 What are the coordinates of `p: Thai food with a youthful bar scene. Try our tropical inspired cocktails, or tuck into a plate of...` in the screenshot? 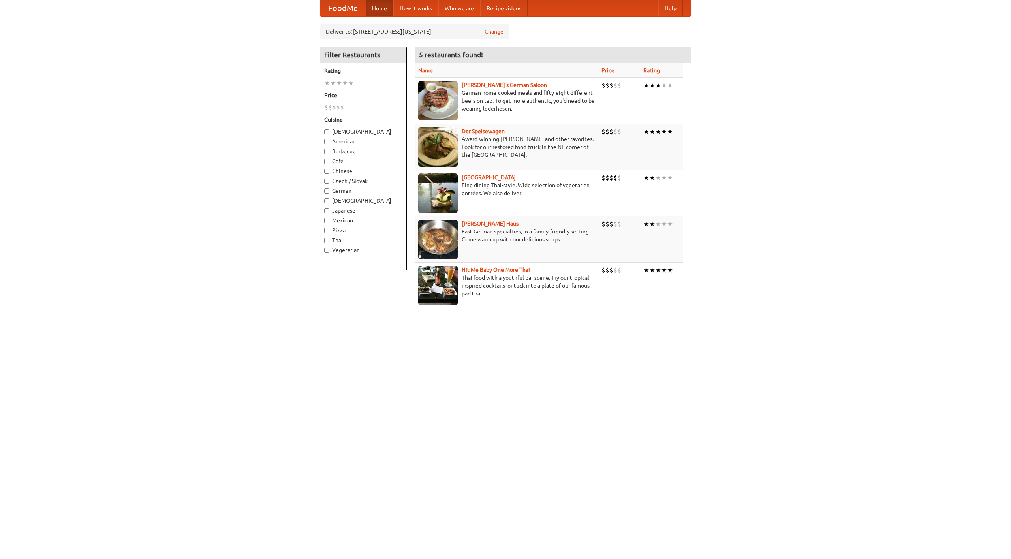 It's located at (507, 286).